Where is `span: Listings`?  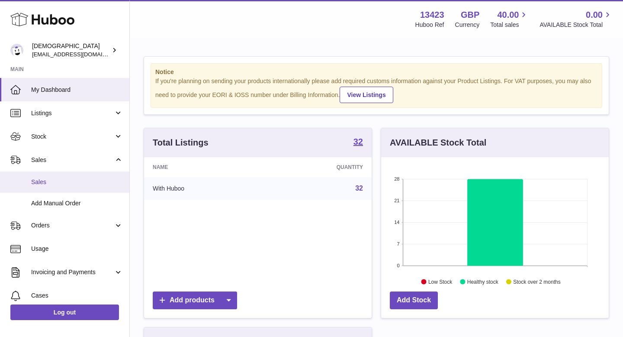
span: Listings is located at coordinates (72, 113).